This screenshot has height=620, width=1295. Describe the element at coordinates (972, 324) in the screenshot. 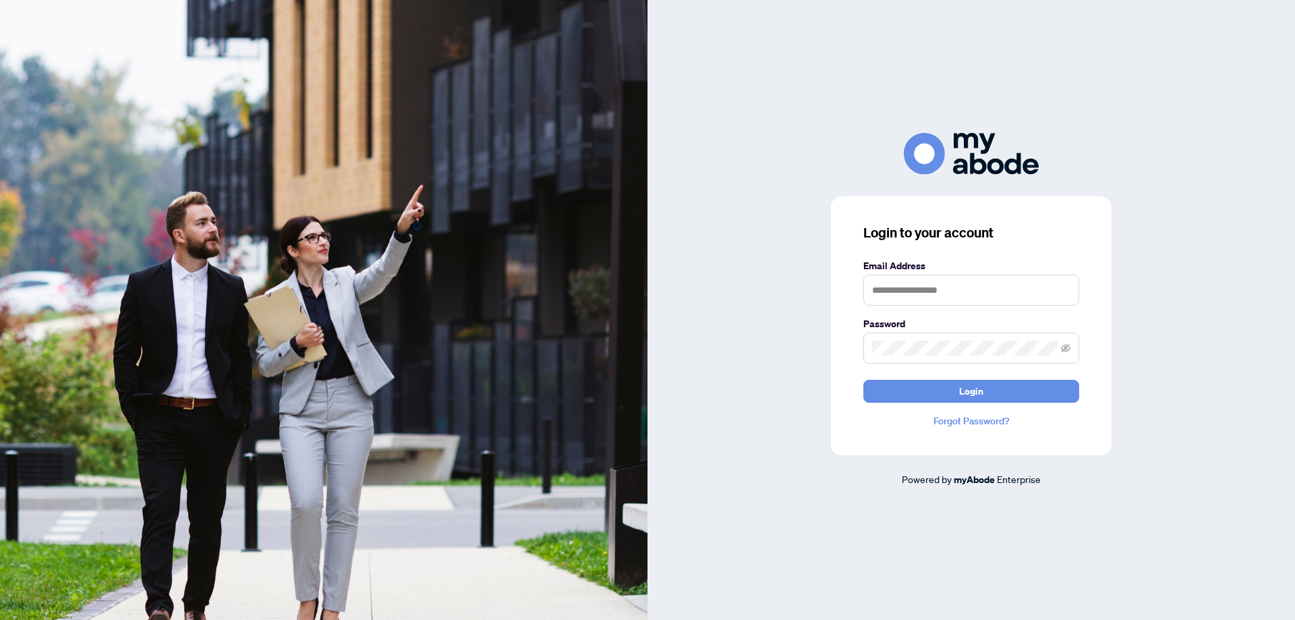

I see `label: Password` at that location.